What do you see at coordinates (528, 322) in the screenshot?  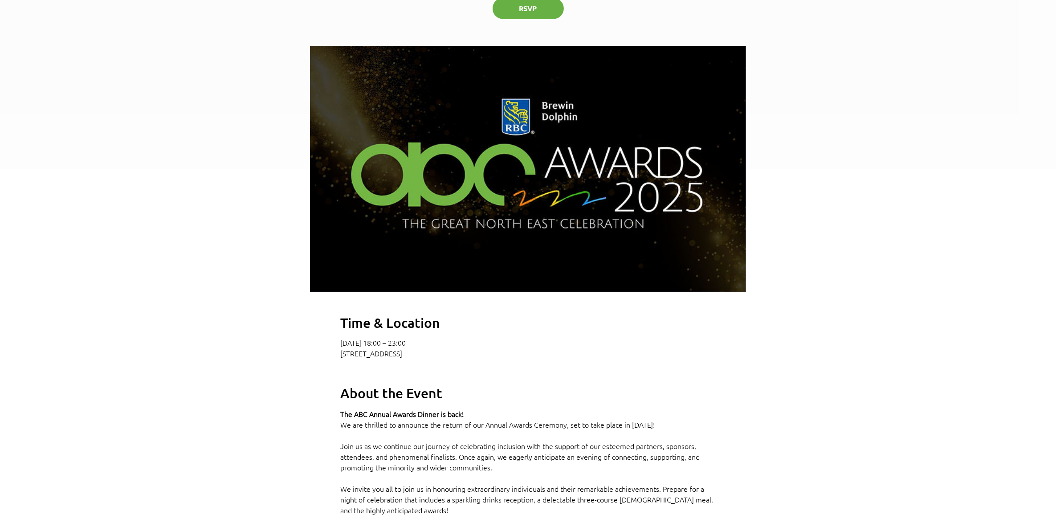 I see `h2: Time & Location` at bounding box center [528, 322].